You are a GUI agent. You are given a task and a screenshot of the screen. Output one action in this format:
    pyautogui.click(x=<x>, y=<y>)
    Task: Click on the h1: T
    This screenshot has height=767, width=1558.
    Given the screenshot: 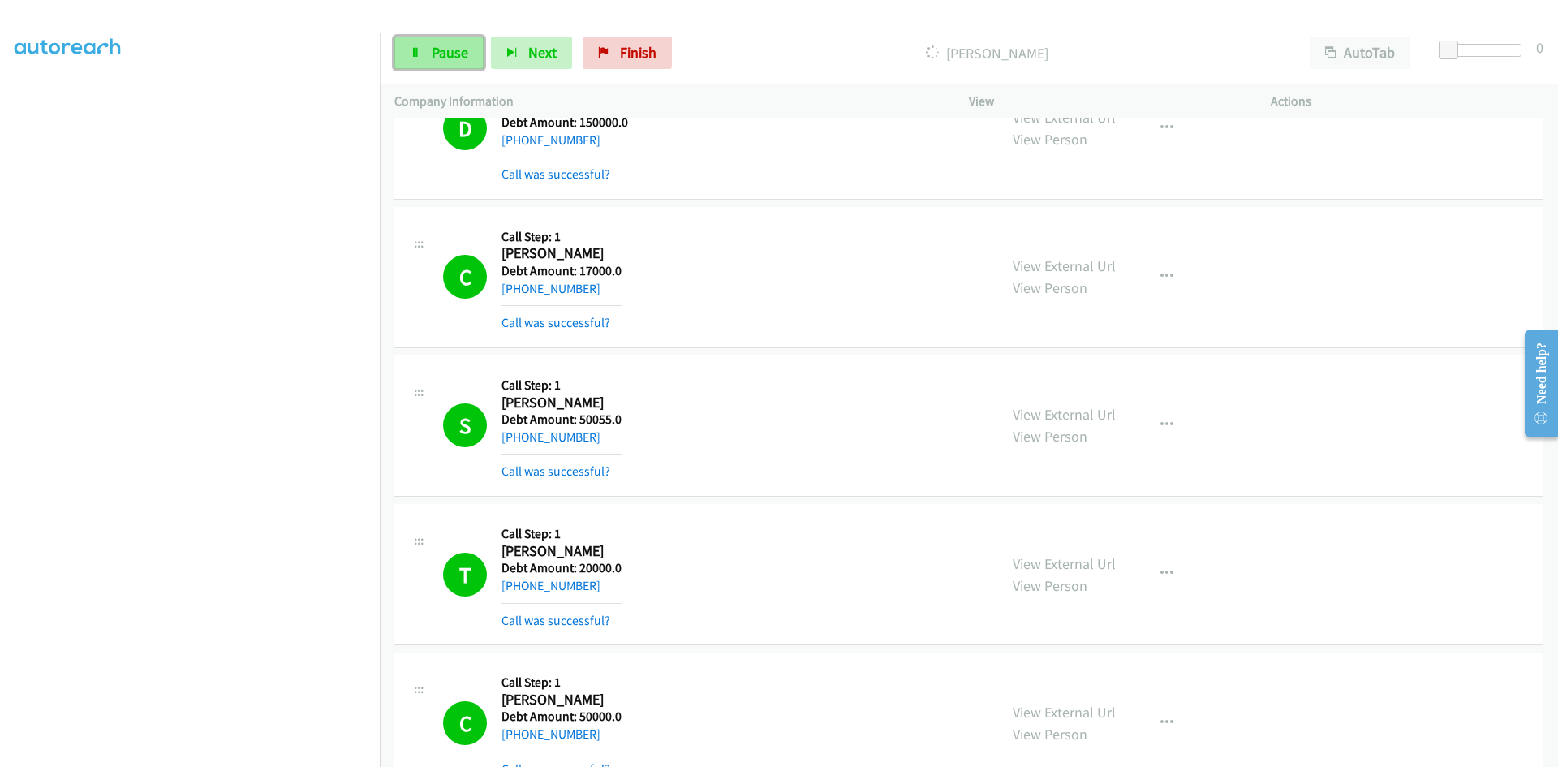 What is the action you would take?
    pyautogui.click(x=465, y=575)
    